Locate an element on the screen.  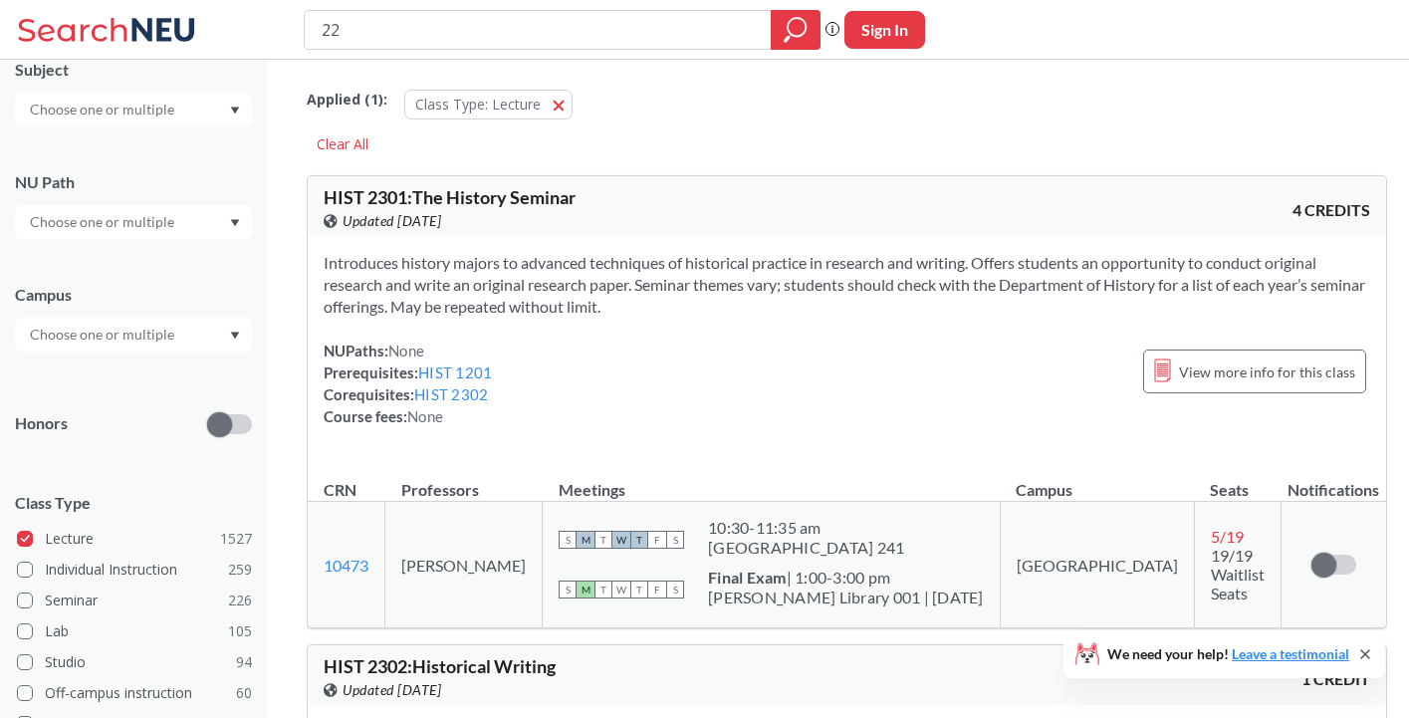
label: Lab is located at coordinates (134, 631).